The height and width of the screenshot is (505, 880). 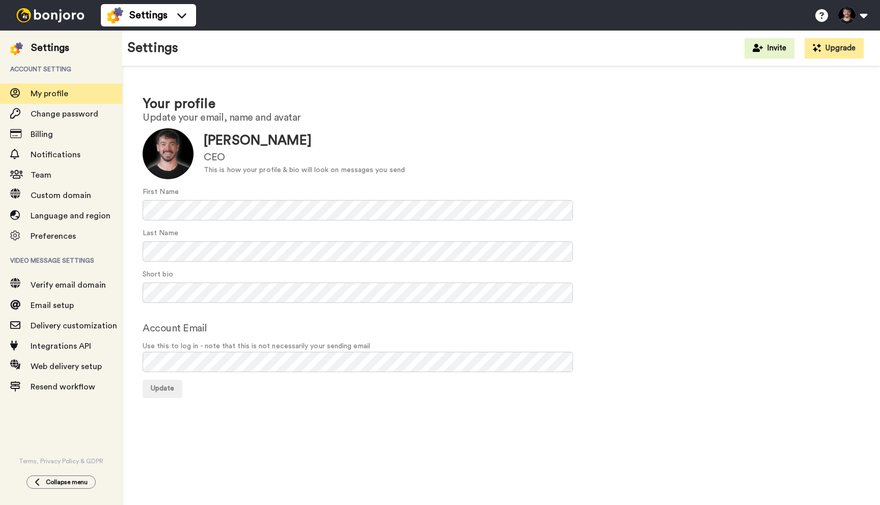 What do you see at coordinates (63, 387) in the screenshot?
I see `span: Resend workflow` at bounding box center [63, 387].